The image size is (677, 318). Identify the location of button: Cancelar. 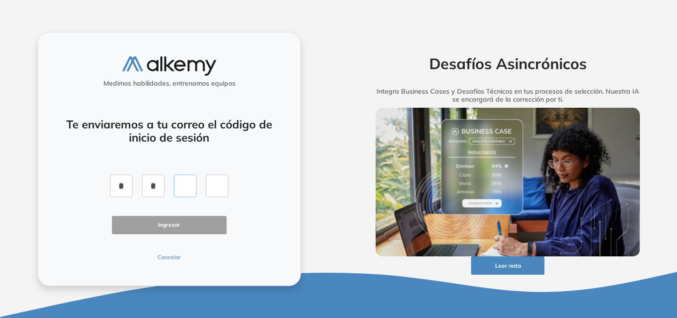
(169, 257).